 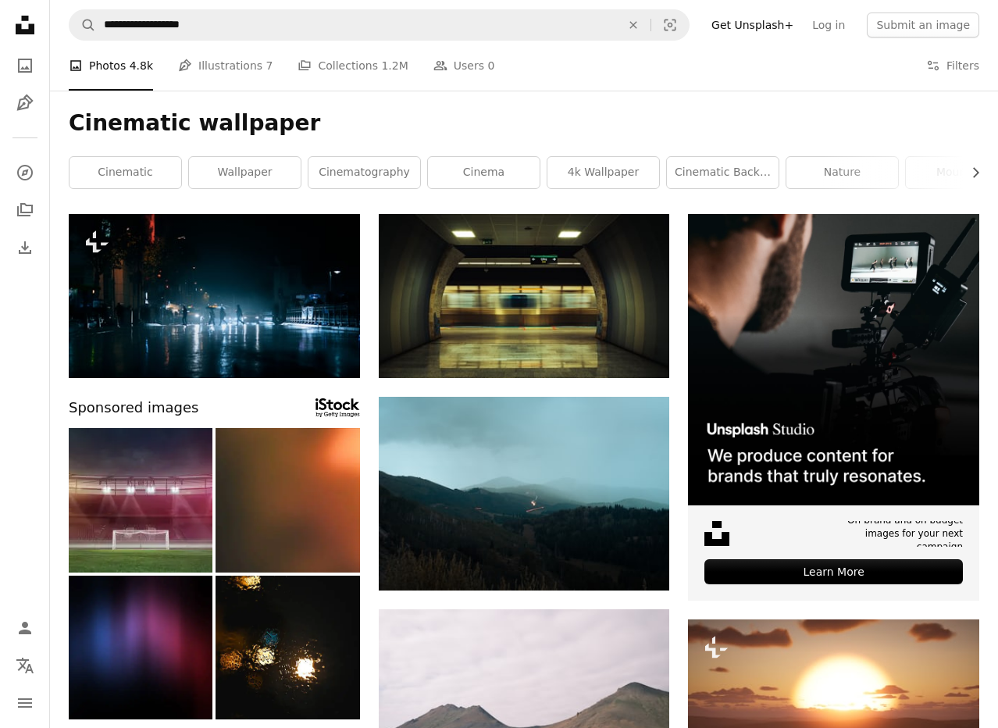 I want to click on span: 1.2M, so click(x=394, y=66).